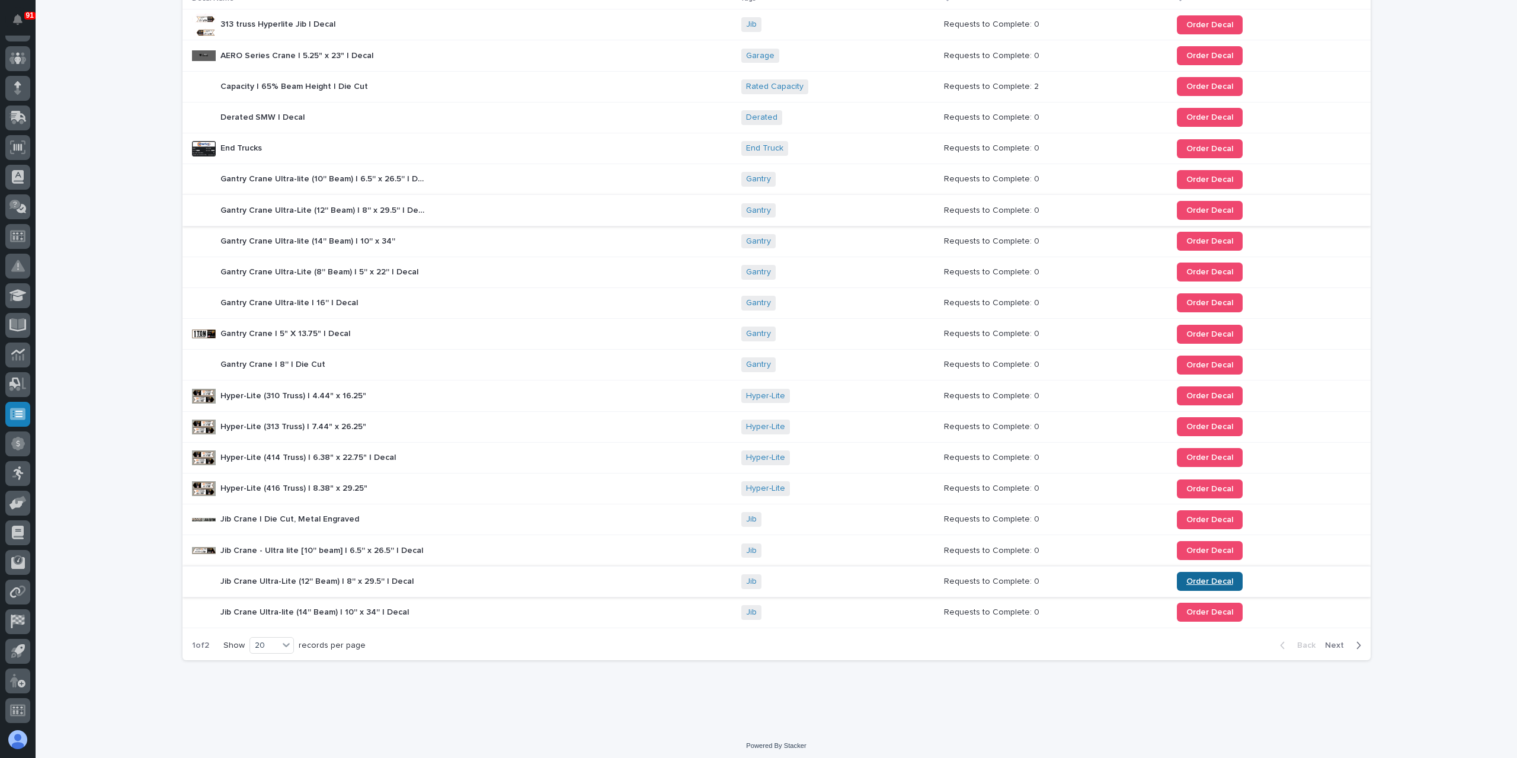  I want to click on p: Gantry Crane Ultra-Lite (12'' Beam) | 8'' x 29.5'' | Decal, so click(325, 209).